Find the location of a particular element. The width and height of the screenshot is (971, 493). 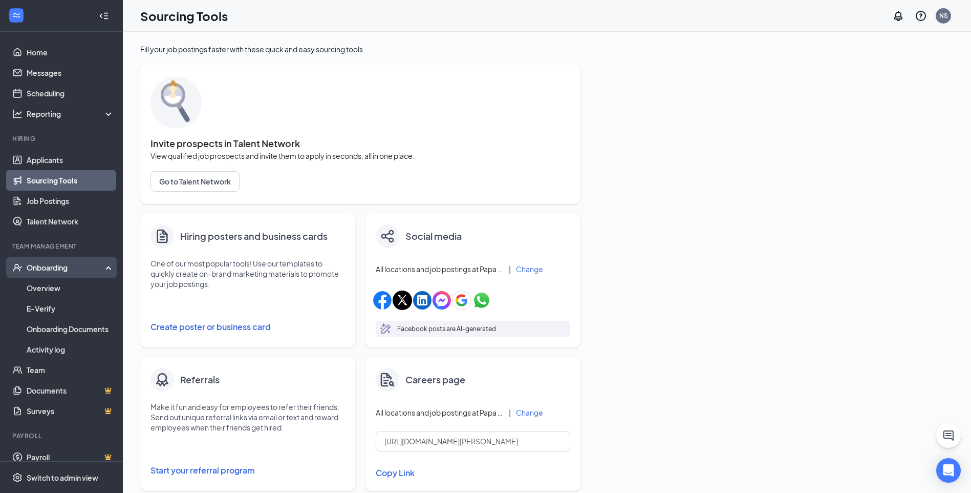

h1: Sourcing Tools is located at coordinates (184, 16).